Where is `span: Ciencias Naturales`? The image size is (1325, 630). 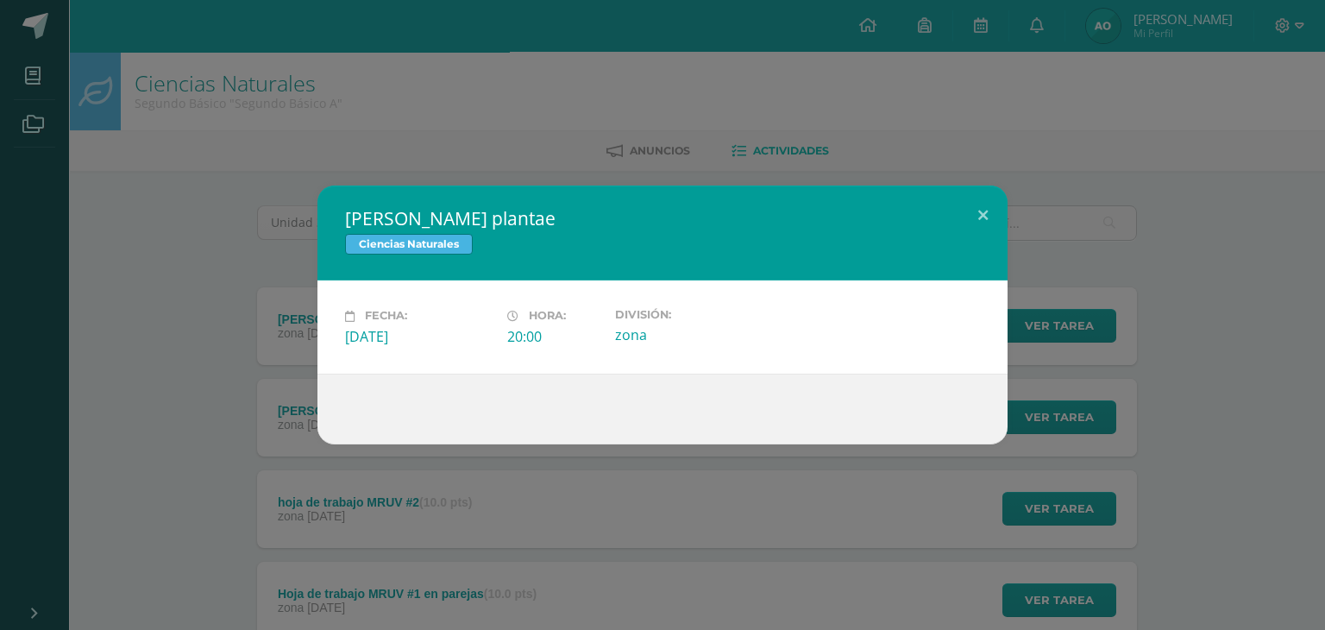
span: Ciencias Naturales is located at coordinates (409, 244).